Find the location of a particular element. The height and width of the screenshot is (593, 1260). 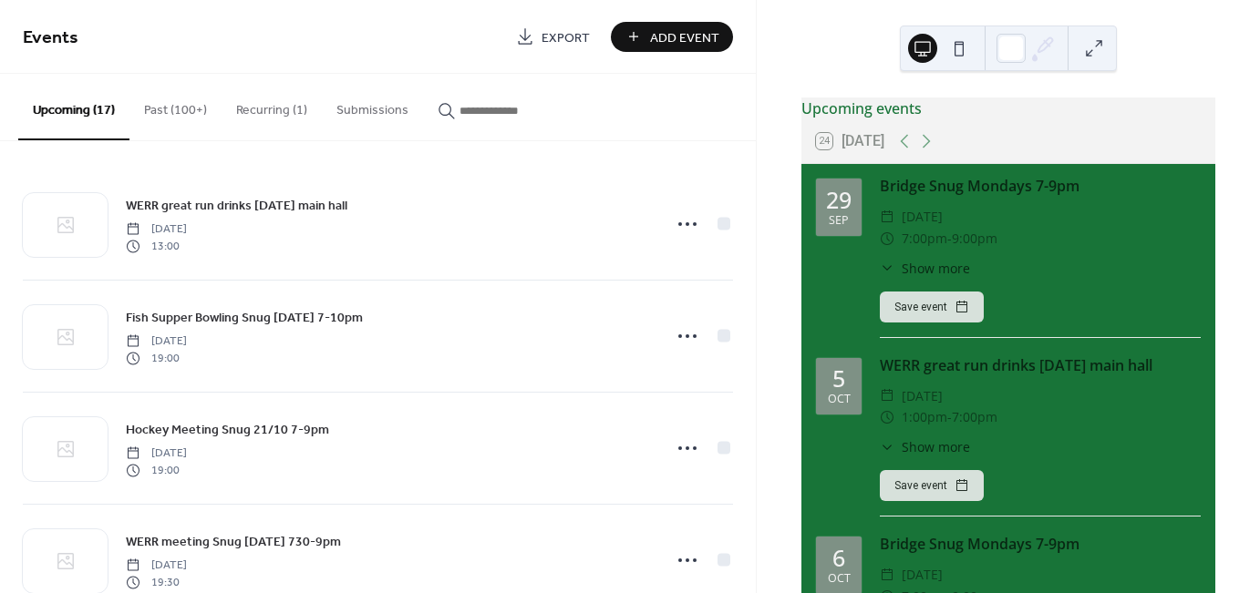

span: Events is located at coordinates (50, 37).